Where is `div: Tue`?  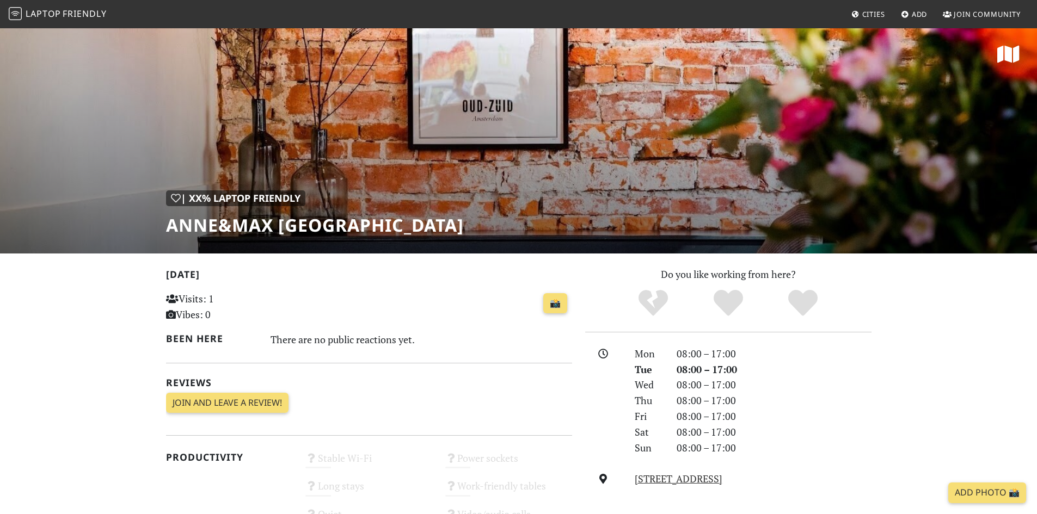
div: Tue is located at coordinates (649, 370).